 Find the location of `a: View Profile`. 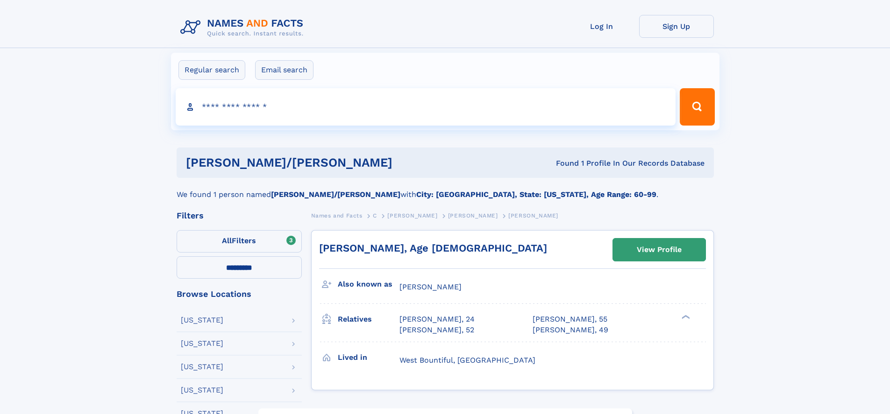

a: View Profile is located at coordinates (659, 250).